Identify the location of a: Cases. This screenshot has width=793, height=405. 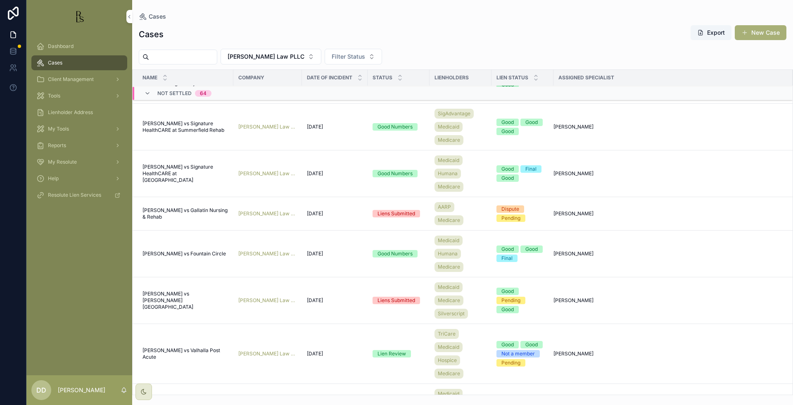
(152, 17).